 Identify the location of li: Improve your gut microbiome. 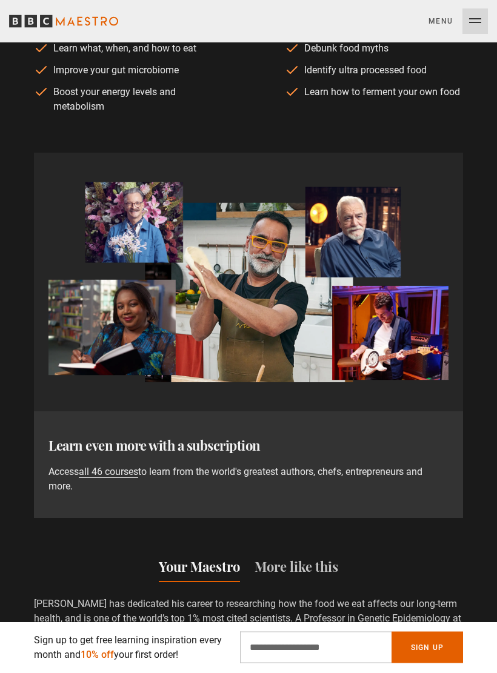
(123, 71).